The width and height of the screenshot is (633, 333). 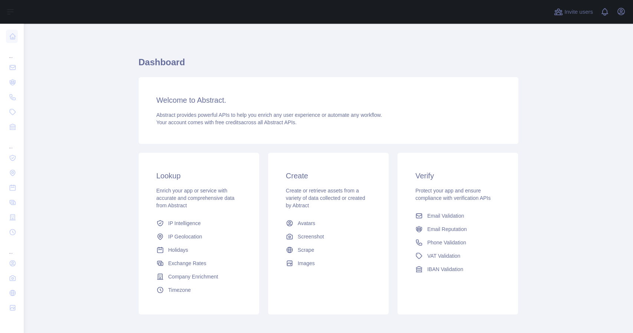 What do you see at coordinates (328, 250) in the screenshot?
I see `a: Scrape` at bounding box center [328, 250].